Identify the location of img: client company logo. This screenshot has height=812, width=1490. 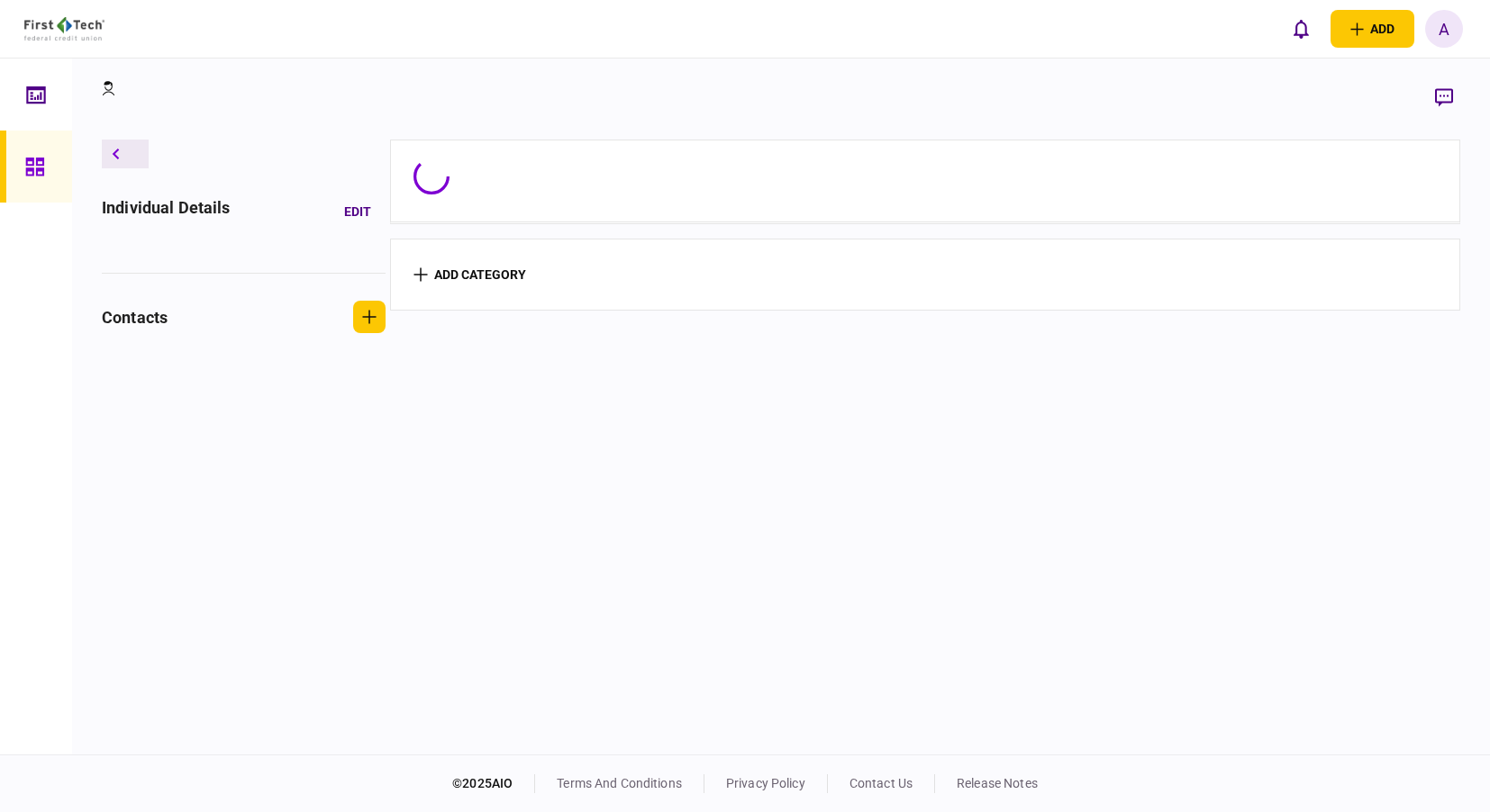
(64, 29).